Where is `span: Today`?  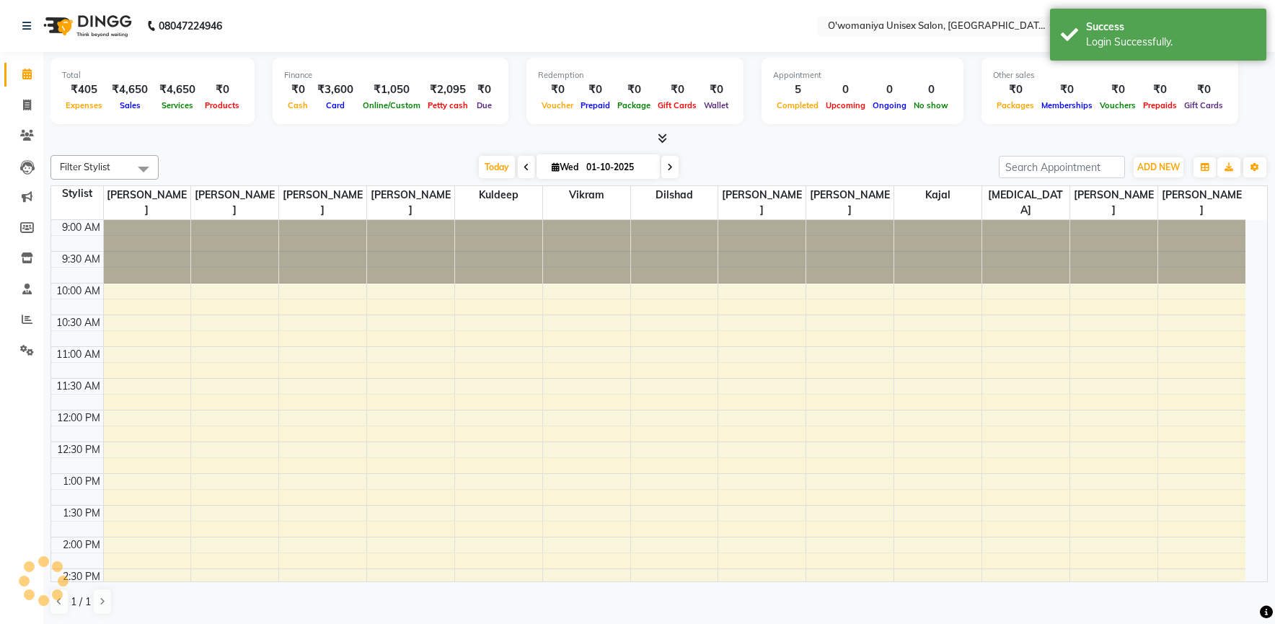
span: Today is located at coordinates (497, 167).